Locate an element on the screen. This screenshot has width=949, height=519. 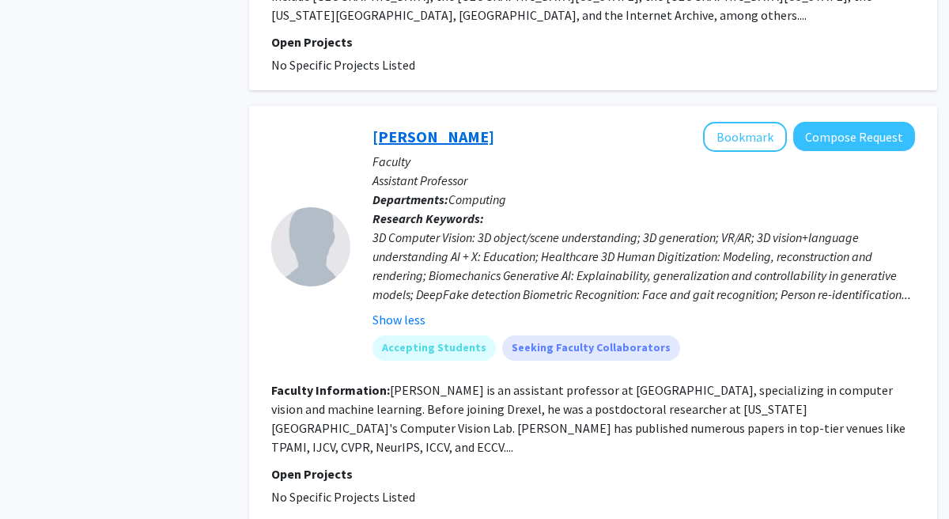
button: Add Feng Liu to Bookmarks is located at coordinates (745, 137).